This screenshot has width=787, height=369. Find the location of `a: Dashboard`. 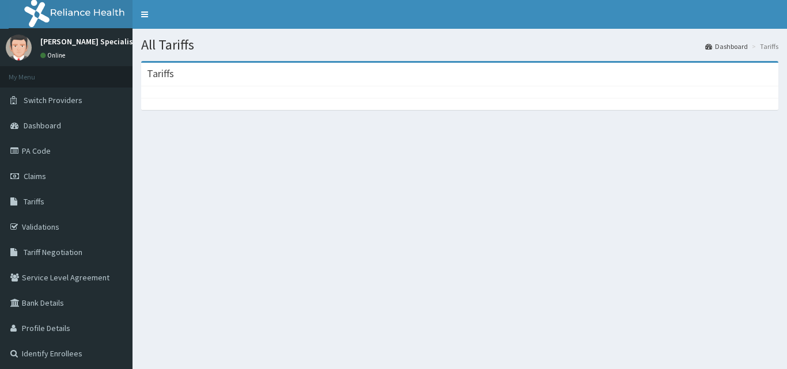

a: Dashboard is located at coordinates (726, 46).